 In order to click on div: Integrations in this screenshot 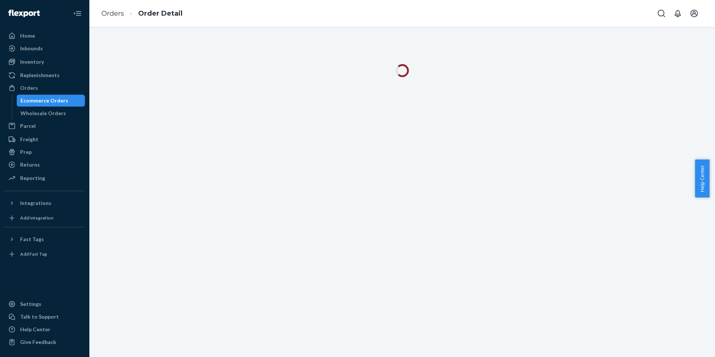, I will do `click(36, 203)`.